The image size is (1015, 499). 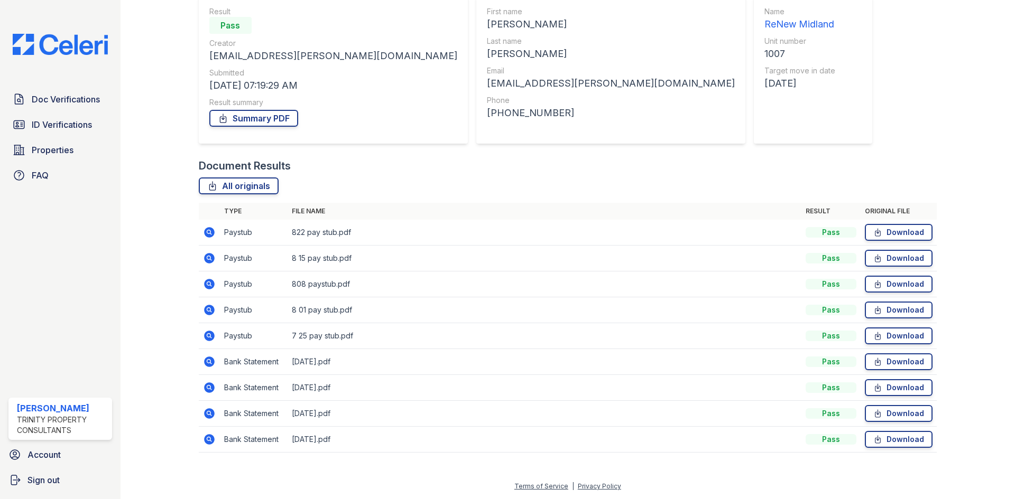 What do you see at coordinates (800, 71) in the screenshot?
I see `div: Target move in date` at bounding box center [800, 71].